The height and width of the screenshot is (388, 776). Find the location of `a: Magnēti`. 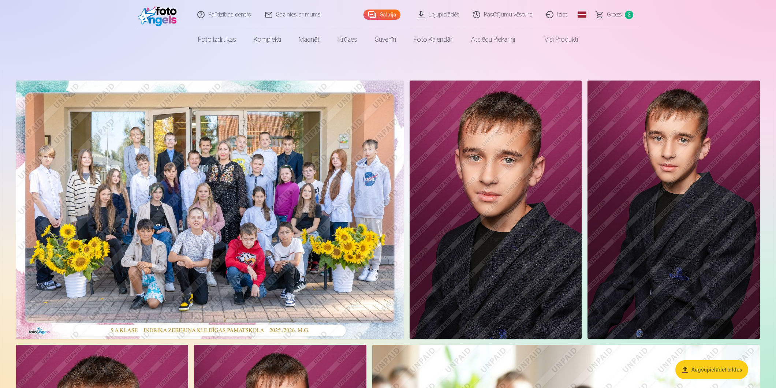

a: Magnēti is located at coordinates (310, 40).